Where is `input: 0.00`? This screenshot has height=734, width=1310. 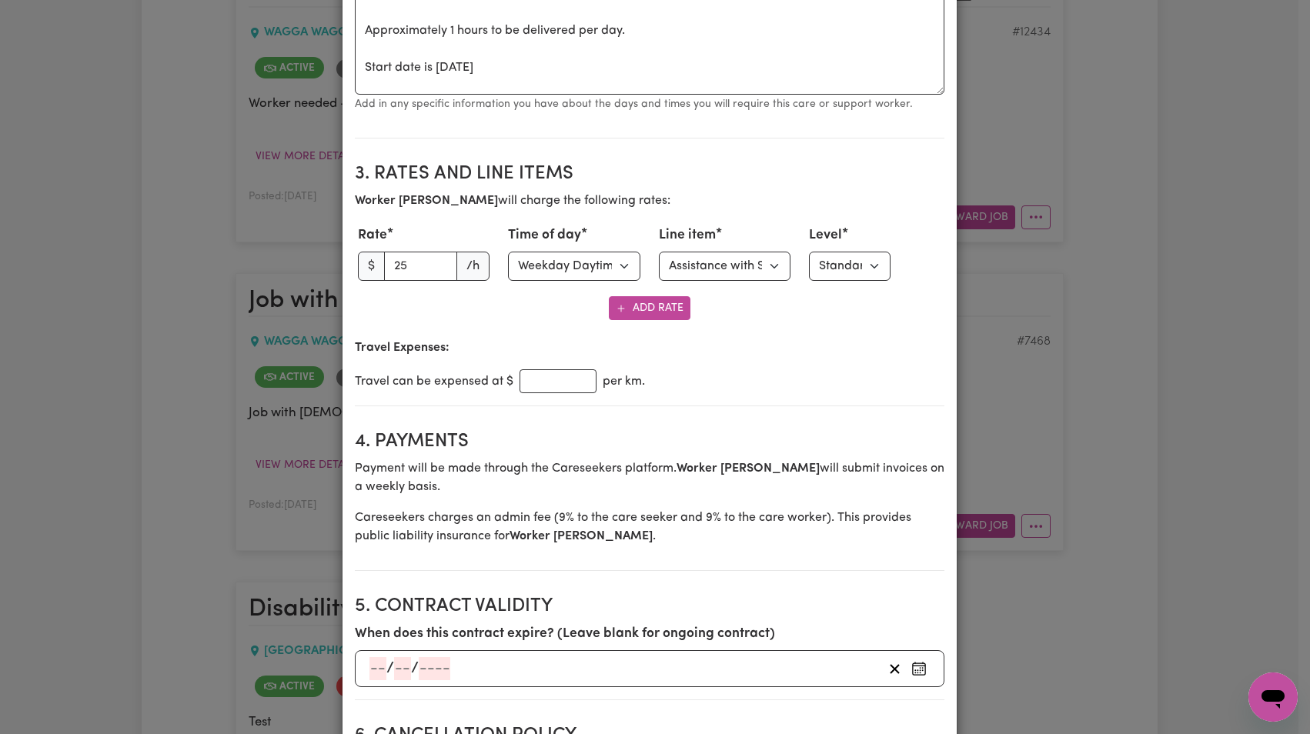
input: 0.00 is located at coordinates (421, 266).